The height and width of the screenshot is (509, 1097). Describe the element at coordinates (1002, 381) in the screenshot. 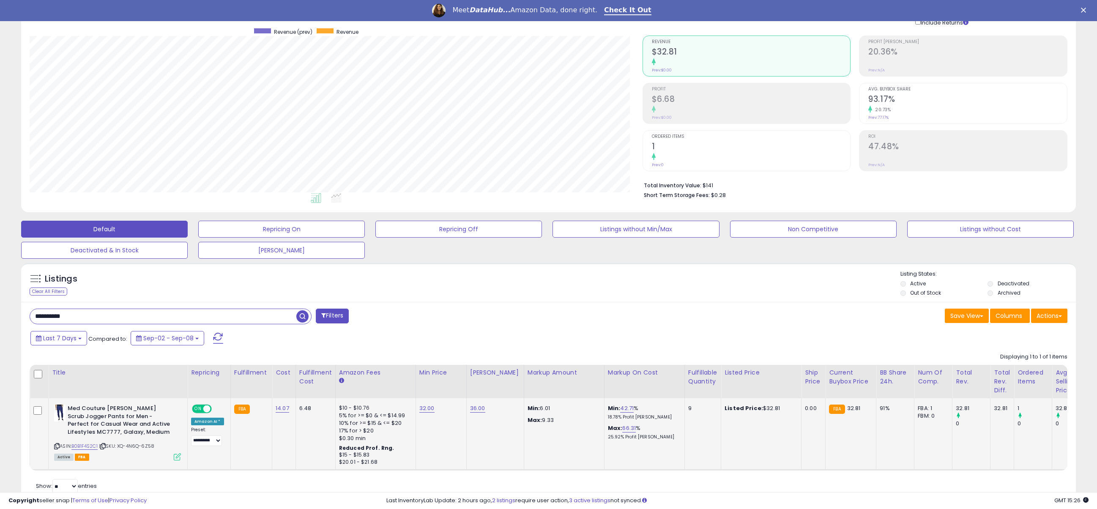

I see `div: Total Rev. Diff.` at that location.